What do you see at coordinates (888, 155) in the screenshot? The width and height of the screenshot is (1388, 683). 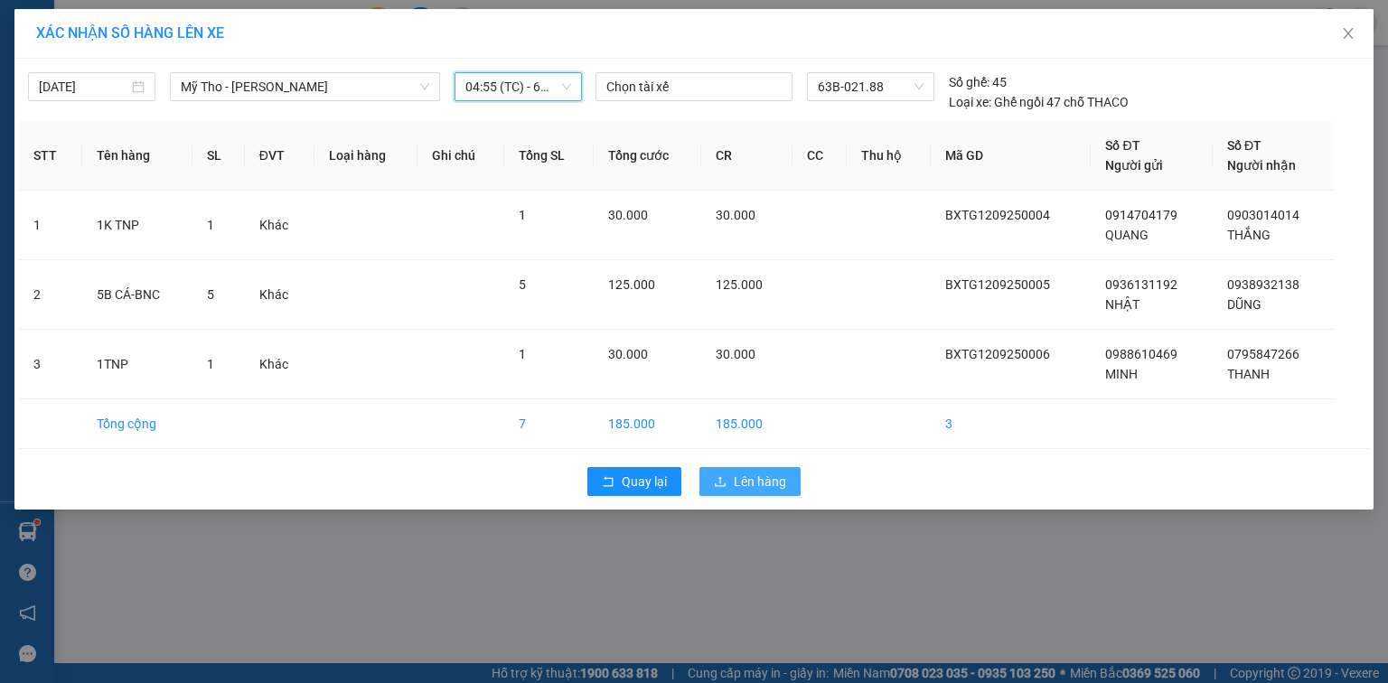 I see `th: Thu hộ` at bounding box center [888, 155].